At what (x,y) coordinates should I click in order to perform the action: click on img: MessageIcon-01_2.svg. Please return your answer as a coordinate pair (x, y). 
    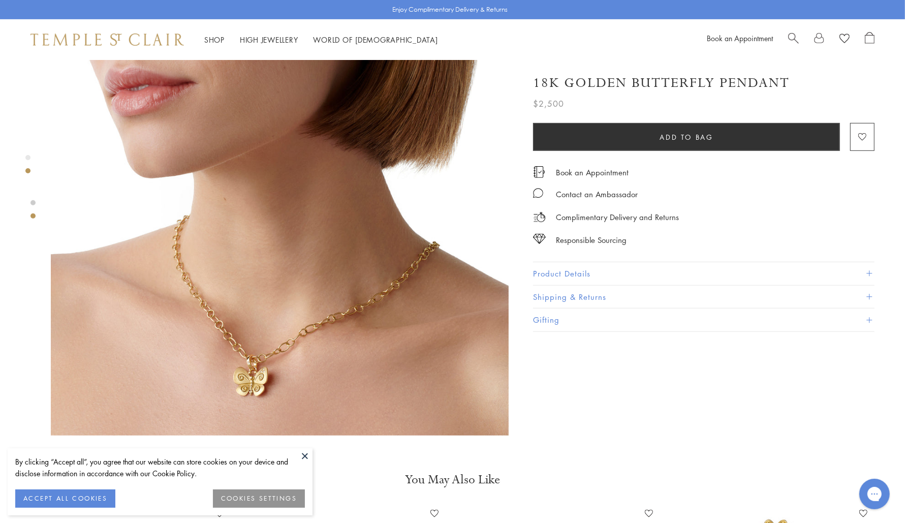
    Looking at the image, I should click on (538, 193).